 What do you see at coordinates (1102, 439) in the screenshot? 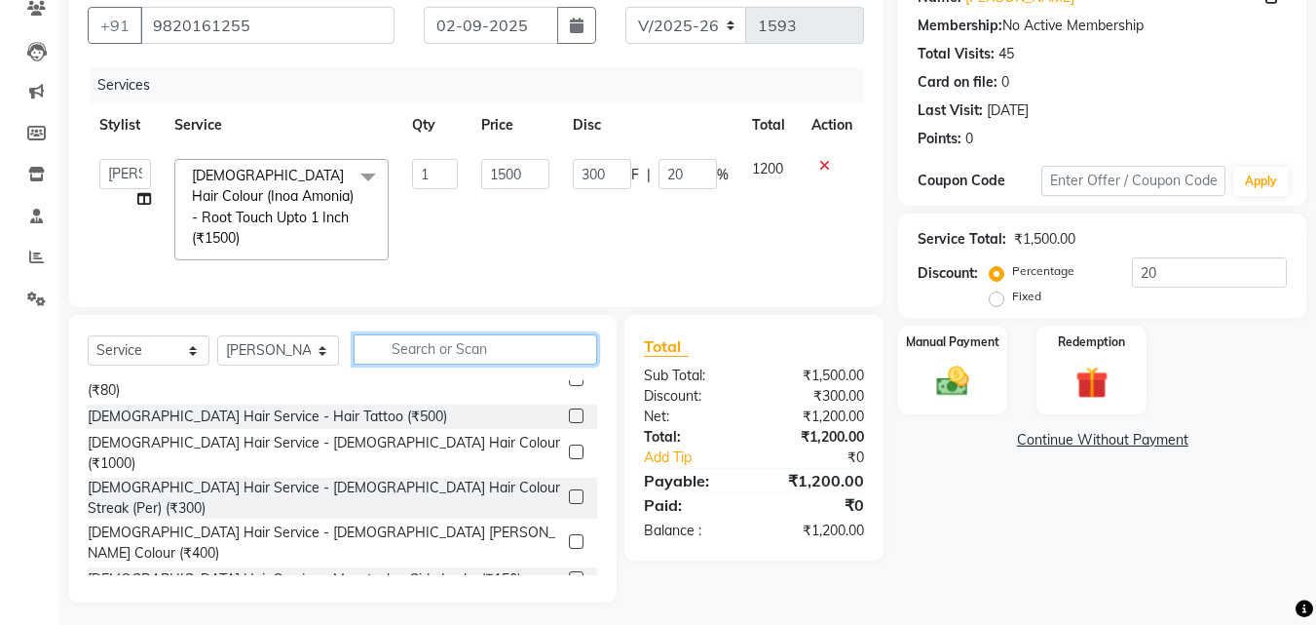
I see `a: Continue Without Payment` at bounding box center [1102, 439].